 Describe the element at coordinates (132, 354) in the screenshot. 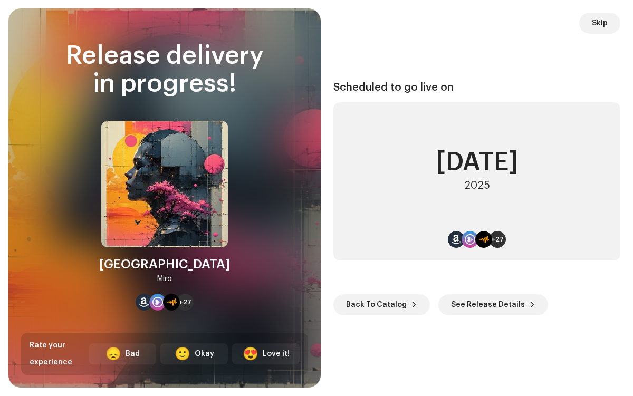

I see `div: Bad` at that location.